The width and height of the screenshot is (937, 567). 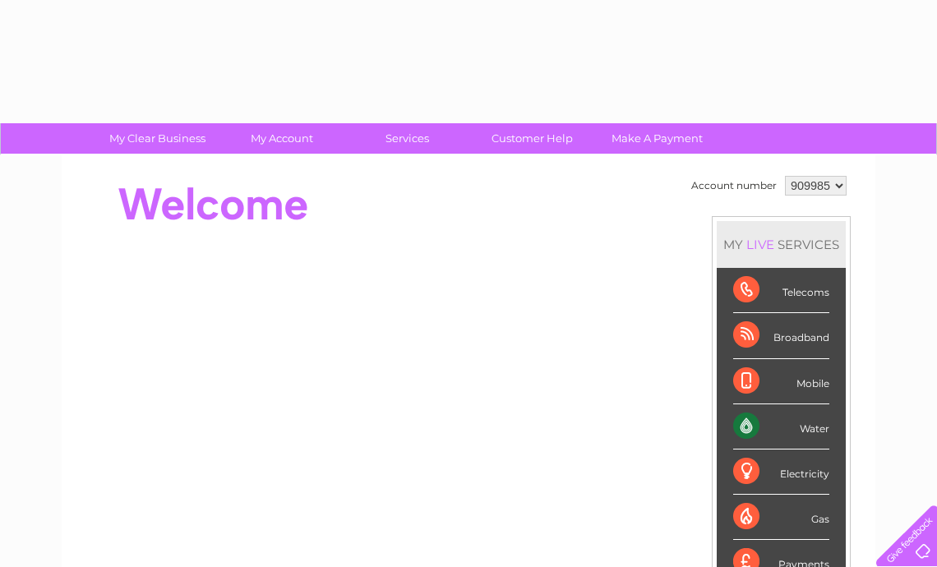 What do you see at coordinates (781, 290) in the screenshot?
I see `div: Telecoms` at bounding box center [781, 290].